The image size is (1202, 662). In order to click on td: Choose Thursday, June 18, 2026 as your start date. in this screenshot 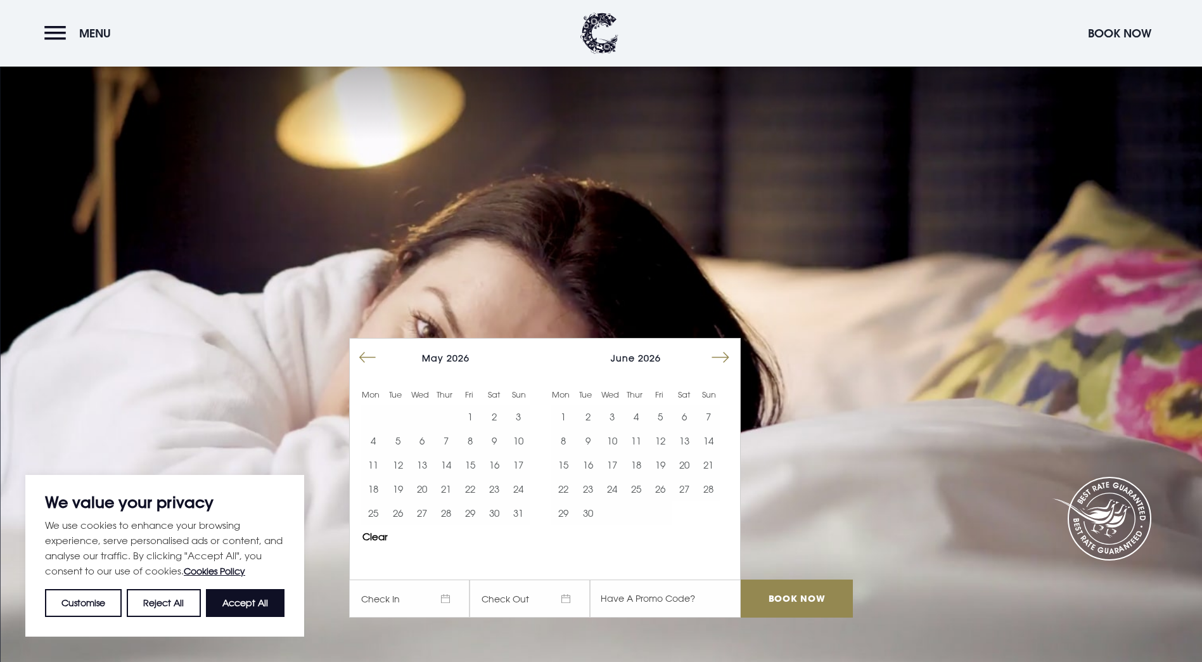, I will do `click(636, 464)`.